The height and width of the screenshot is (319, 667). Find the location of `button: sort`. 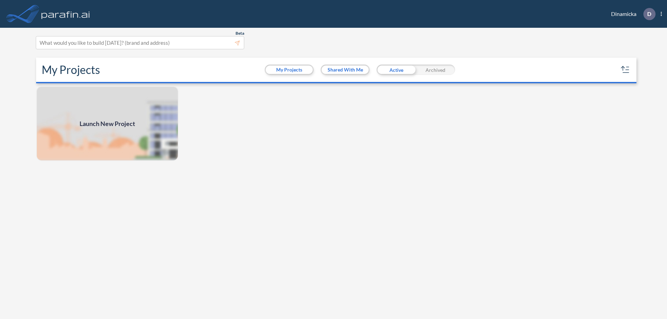

button: sort is located at coordinates (625, 70).